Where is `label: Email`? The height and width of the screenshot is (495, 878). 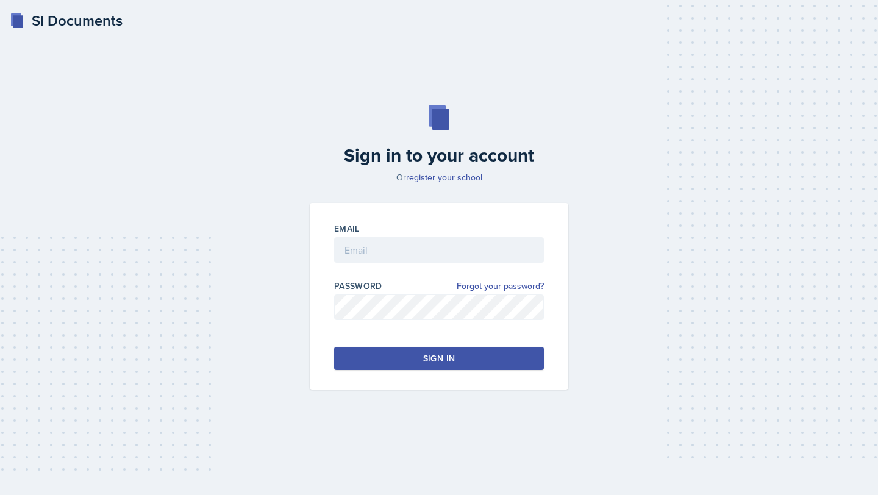
label: Email is located at coordinates (347, 229).